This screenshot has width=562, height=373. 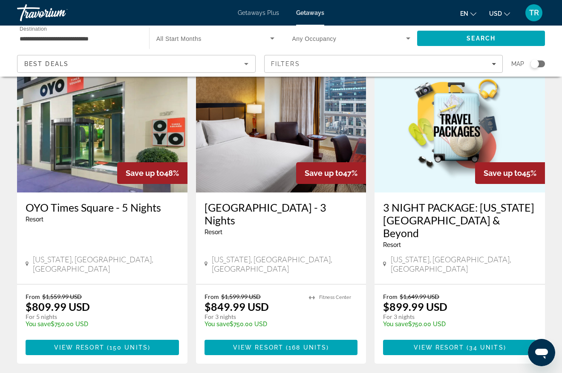 What do you see at coordinates (460, 124) in the screenshot?
I see `a: 3 NIGHT PACKAGE: New York City Broadway & Beyond` at bounding box center [460, 124].